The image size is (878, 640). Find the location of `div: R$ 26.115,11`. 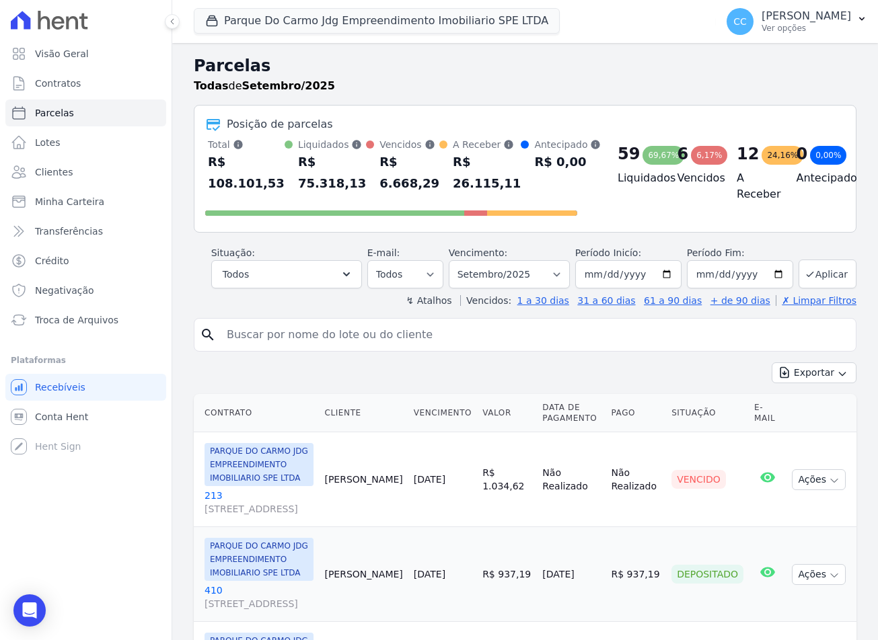

div: R$ 26.115,11 is located at coordinates (486, 173).